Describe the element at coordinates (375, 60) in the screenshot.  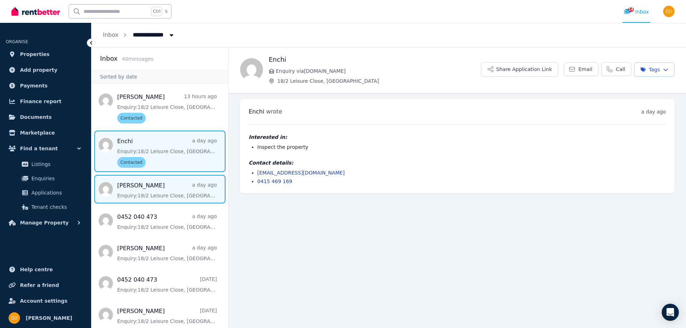
I see `h1: Enchi` at that location.